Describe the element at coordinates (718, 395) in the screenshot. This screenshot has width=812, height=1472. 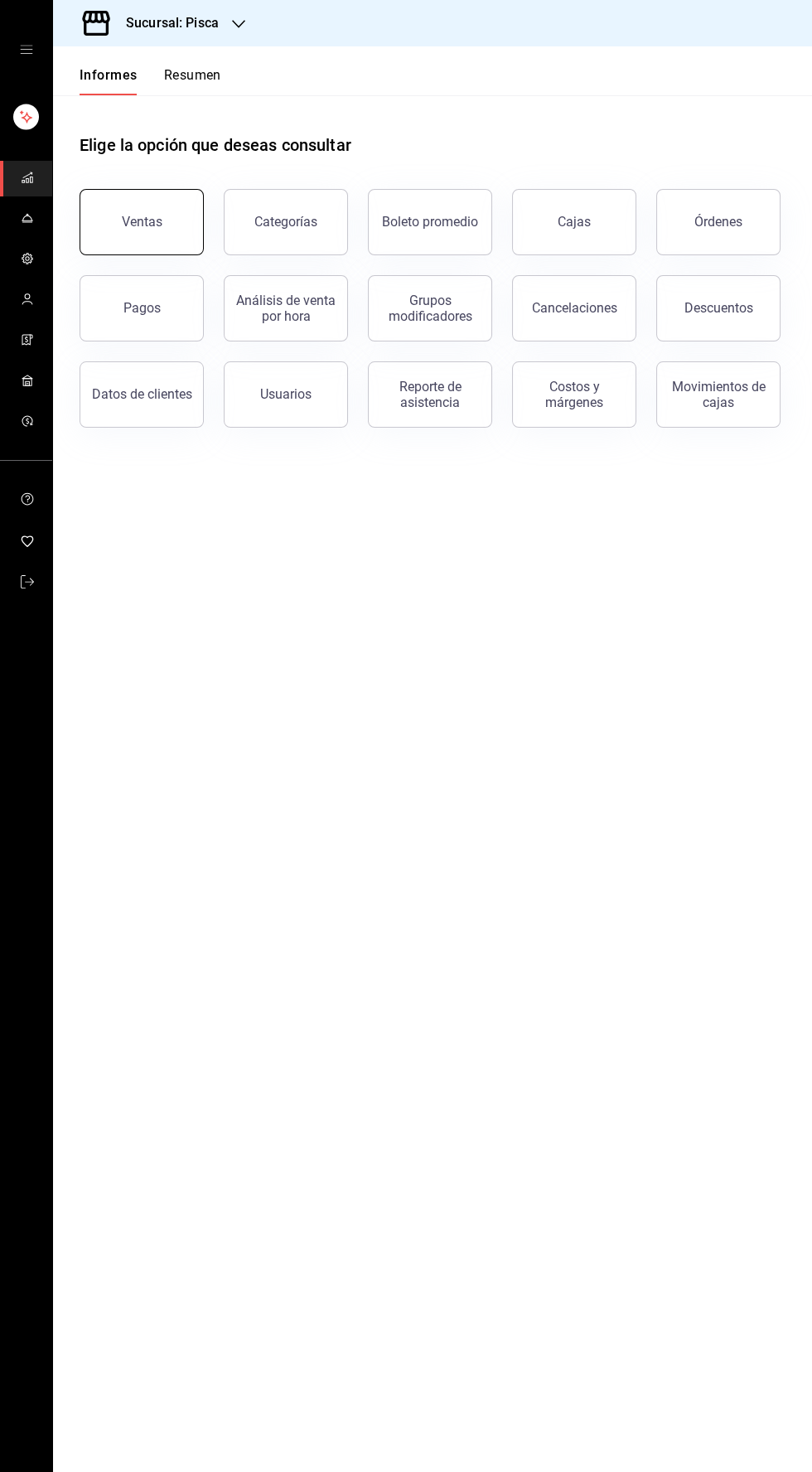
I see `font: Movimientos de cajas` at that location.